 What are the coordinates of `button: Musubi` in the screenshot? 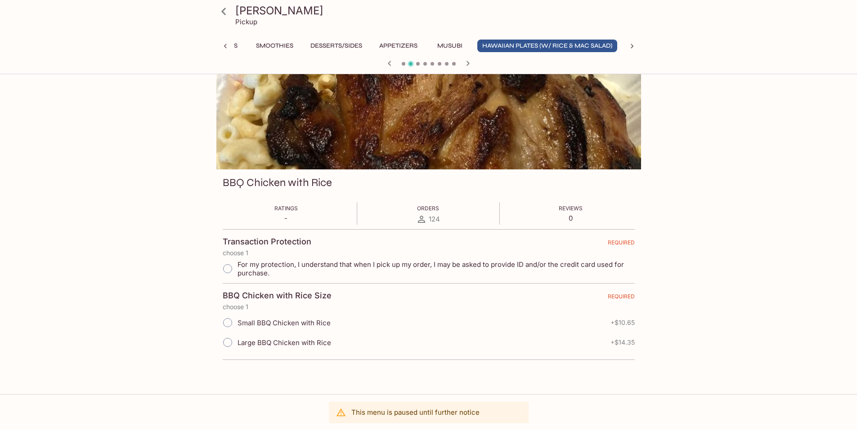 It's located at (450, 46).